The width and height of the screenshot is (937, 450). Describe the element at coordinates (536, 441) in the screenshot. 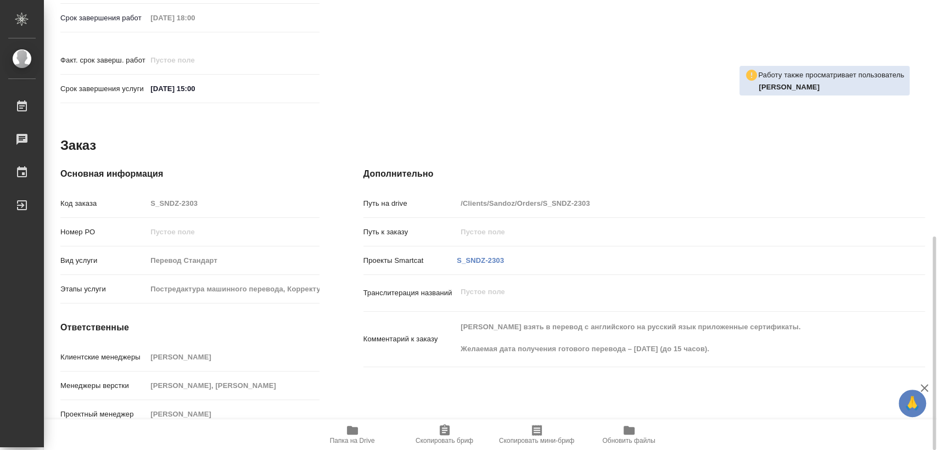

I see `span: Скопировать мини-бриф` at that location.